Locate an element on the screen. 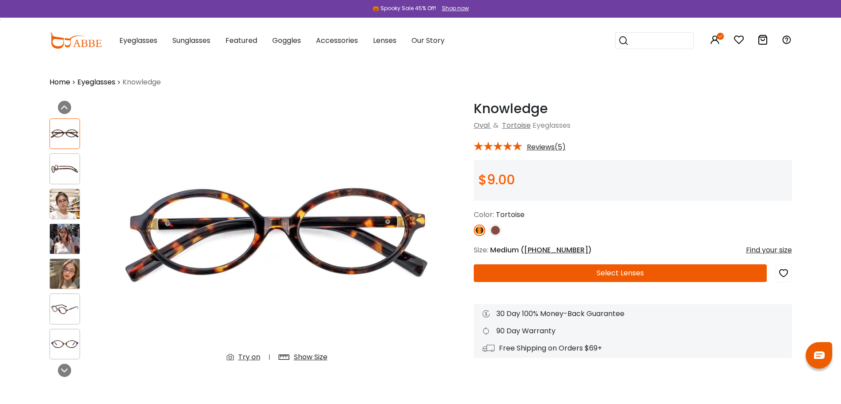 The image size is (841, 404). span: Featured is located at coordinates (241, 40).